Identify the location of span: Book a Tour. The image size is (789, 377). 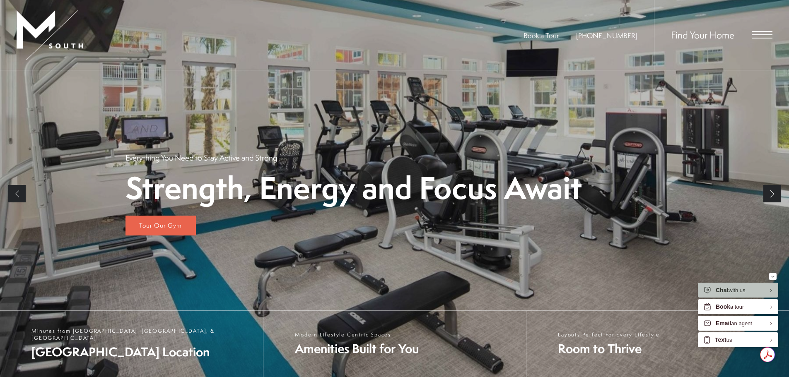
(541, 35).